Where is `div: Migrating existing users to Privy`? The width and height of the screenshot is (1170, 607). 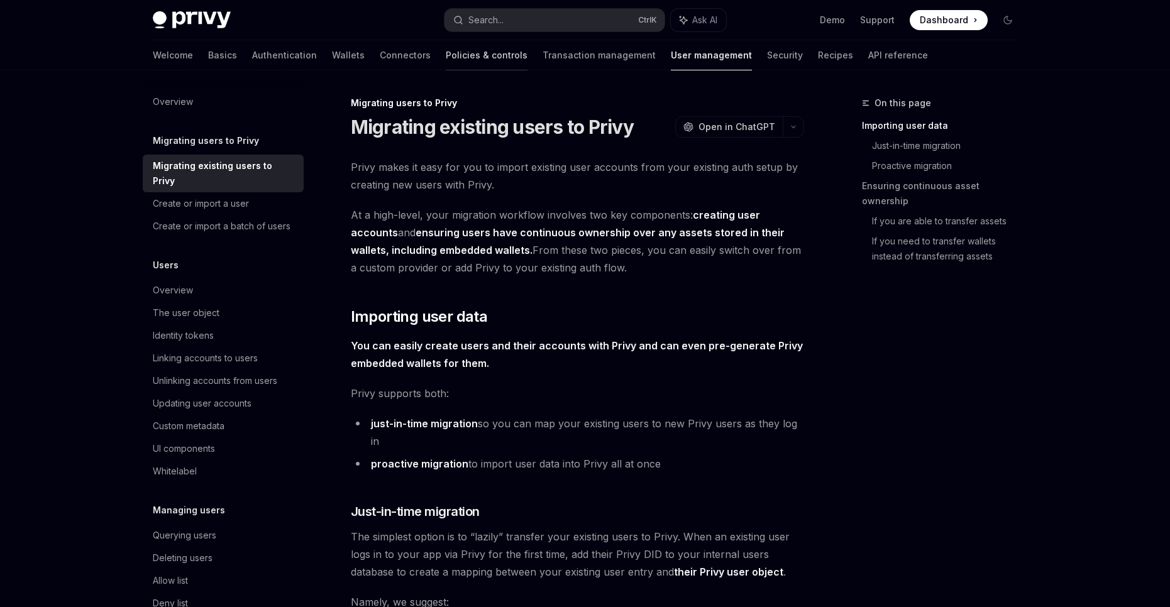 div: Migrating existing users to Privy is located at coordinates (224, 174).